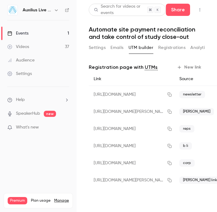 This screenshot has height=212, width=217. I want to click on div: Link, so click(131, 79).